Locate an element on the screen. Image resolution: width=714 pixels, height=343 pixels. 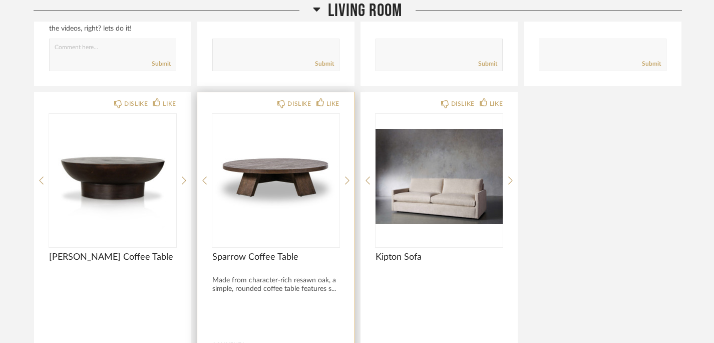
div: Made from character-rich resawn oak, a simple, rounded coffee table features s... is located at coordinates (276, 285).